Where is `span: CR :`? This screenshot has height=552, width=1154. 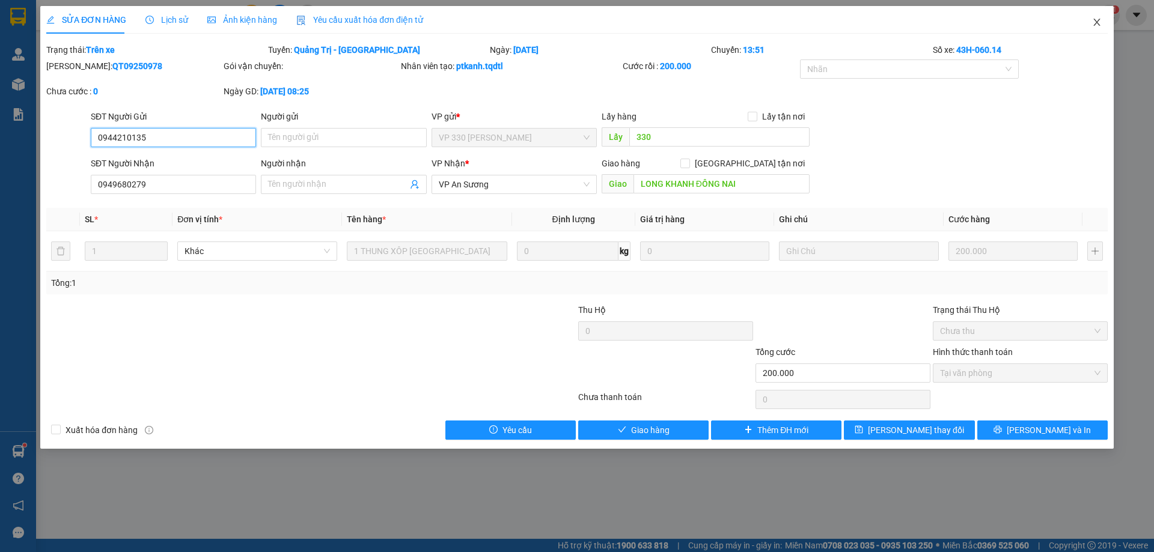 span: CR : is located at coordinates (18, 96).